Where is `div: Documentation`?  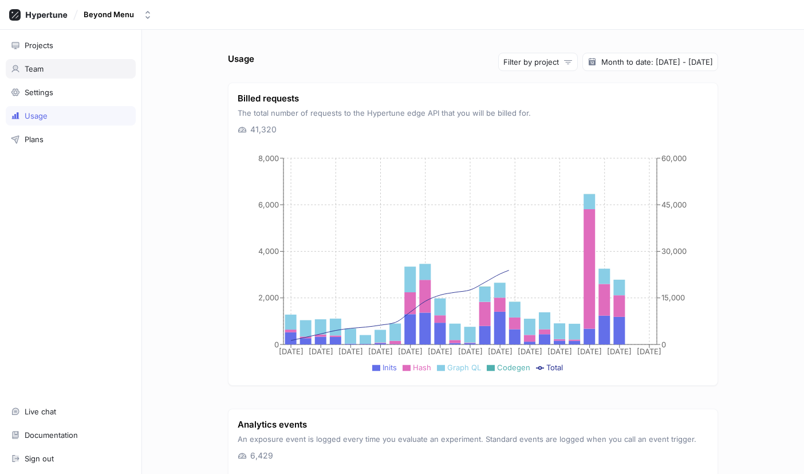 div: Documentation is located at coordinates (51, 435).